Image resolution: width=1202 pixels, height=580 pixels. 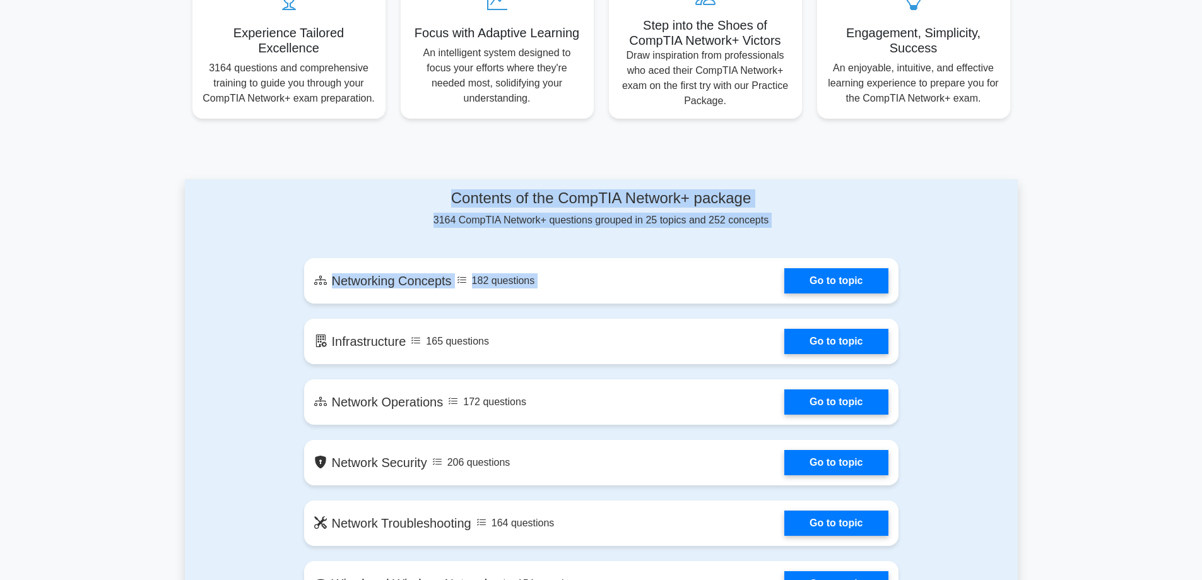 I want to click on h5: Step into the Shoes of CompTIA Network+ Victors, so click(x=705, y=33).